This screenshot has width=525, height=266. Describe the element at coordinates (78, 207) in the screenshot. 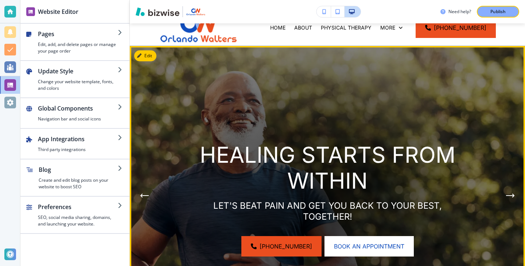

I see `h2: Preferences` at that location.